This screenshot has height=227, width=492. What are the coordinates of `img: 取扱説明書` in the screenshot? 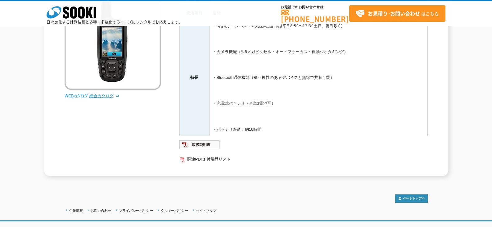 It's located at (200, 145).